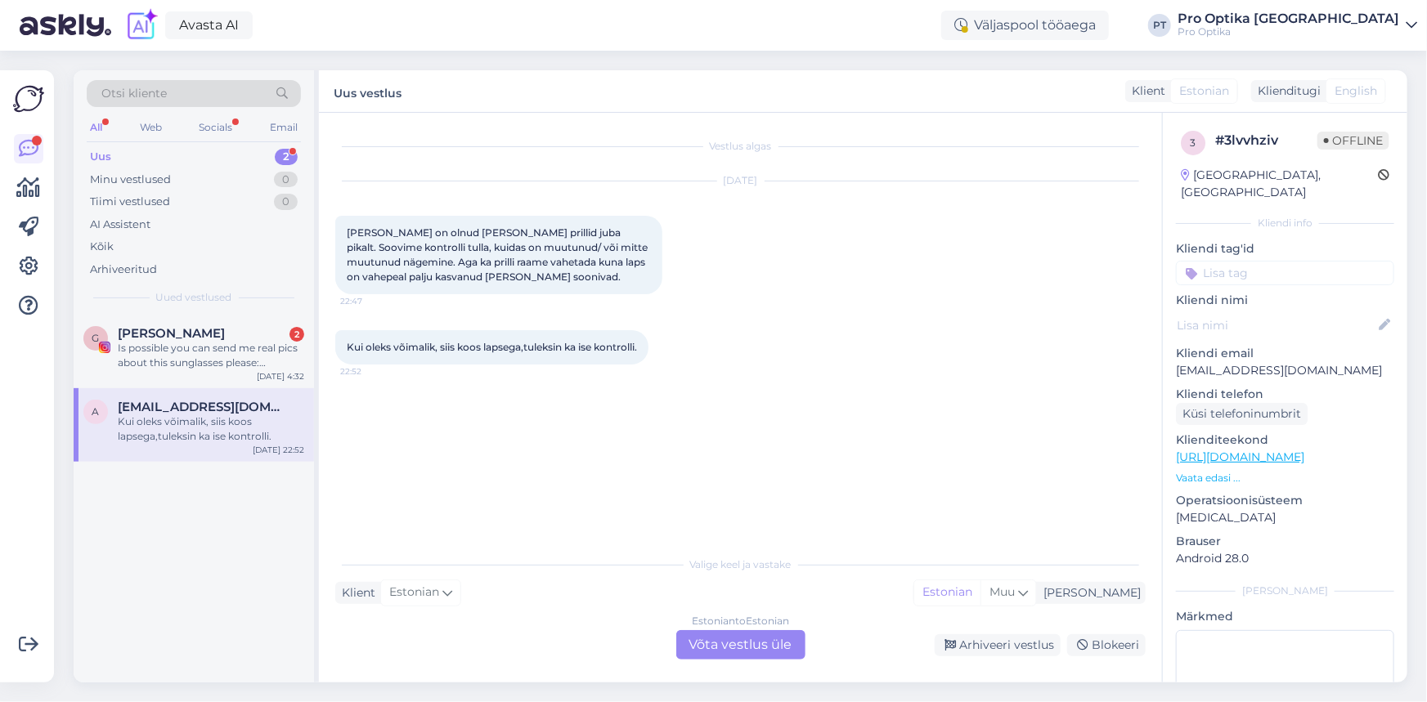  Describe the element at coordinates (1285, 91) in the screenshot. I see `div: Klienditugi` at that location.